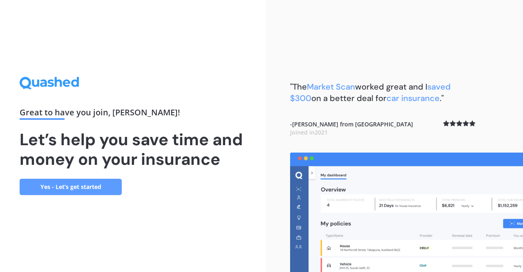  Describe the element at coordinates (413, 98) in the screenshot. I see `span: car insurance` at that location.